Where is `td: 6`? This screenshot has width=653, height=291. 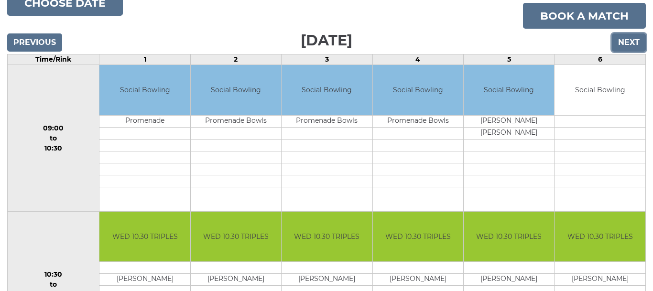
td: 6 is located at coordinates (600, 60).